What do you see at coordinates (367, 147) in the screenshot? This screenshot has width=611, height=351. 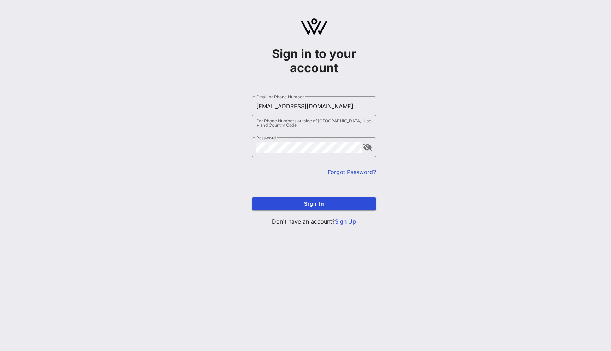 I see `button: append icon` at bounding box center [367, 147].